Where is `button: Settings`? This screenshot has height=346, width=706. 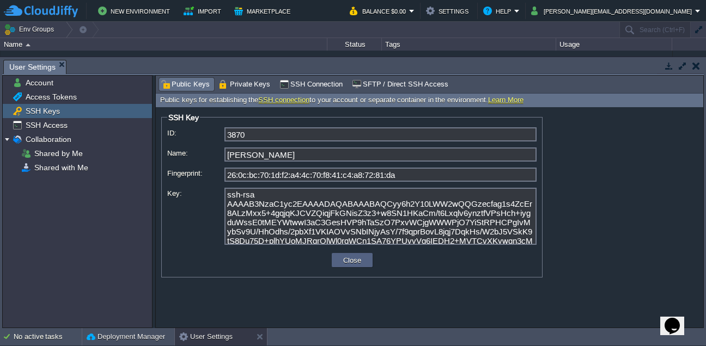 button: Settings is located at coordinates (449, 11).